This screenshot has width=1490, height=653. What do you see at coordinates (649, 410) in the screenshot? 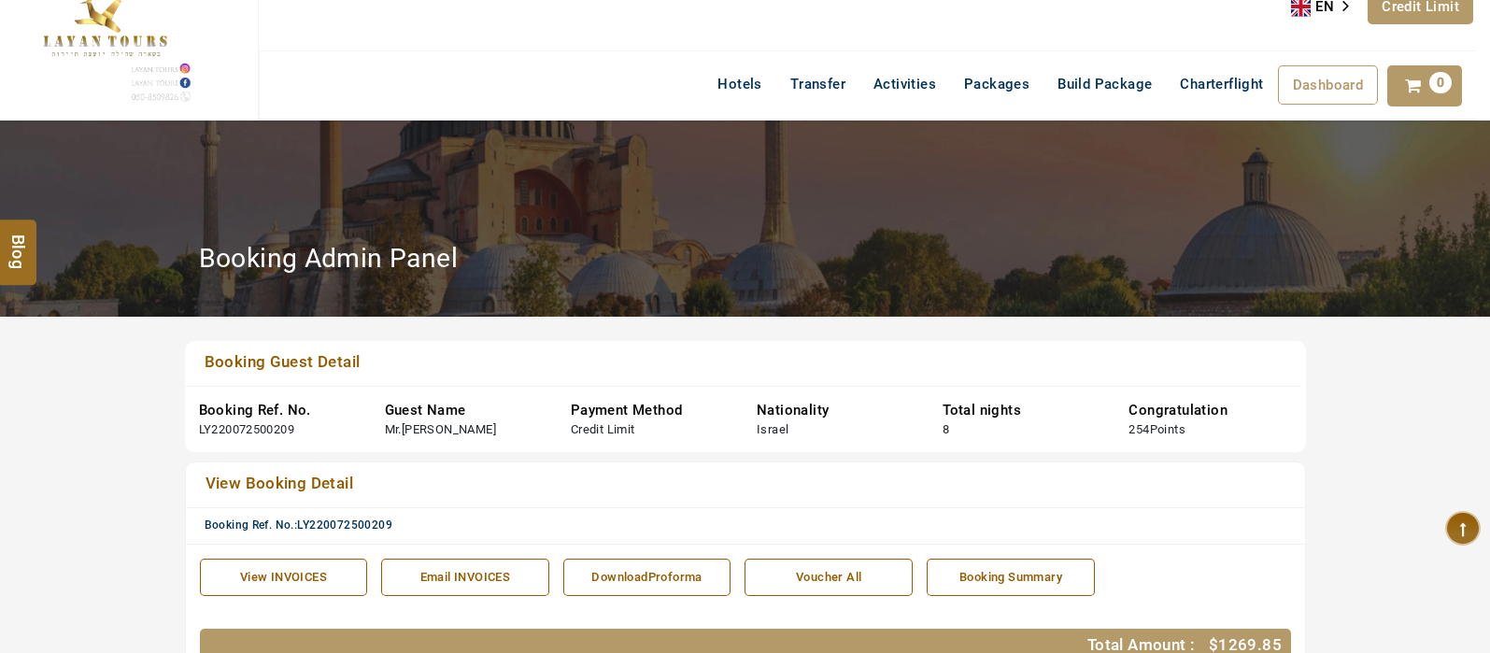
I see `div: Payment Method` at bounding box center [649, 410].